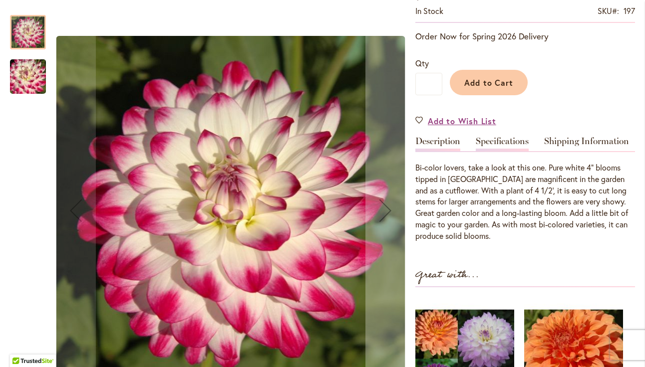 The image size is (645, 367). Describe the element at coordinates (462, 121) in the screenshot. I see `span: Add to Wish List` at that location.